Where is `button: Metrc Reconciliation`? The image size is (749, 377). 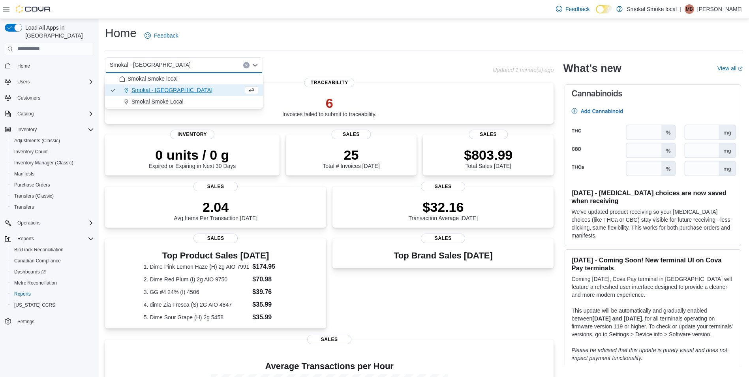 button: Metrc Reconciliation is located at coordinates (53, 283).